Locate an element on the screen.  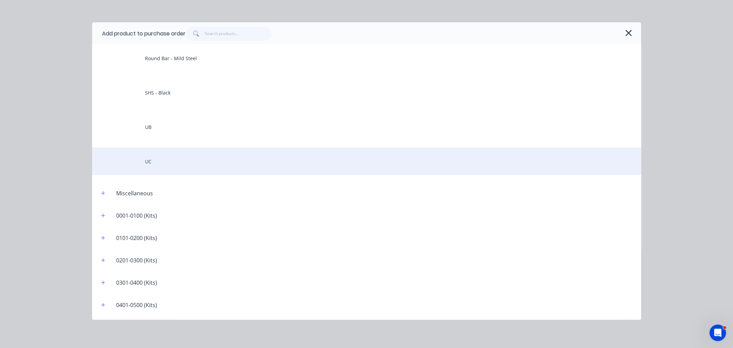
div: 0201-0300 (Kits) is located at coordinates (137, 260).